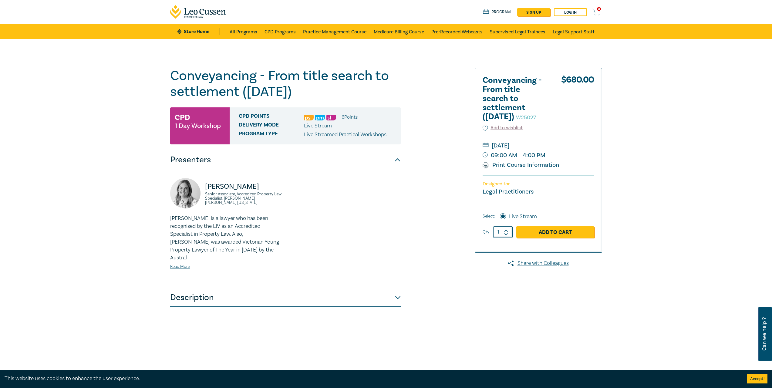  I want to click on button: Description, so click(285, 297).